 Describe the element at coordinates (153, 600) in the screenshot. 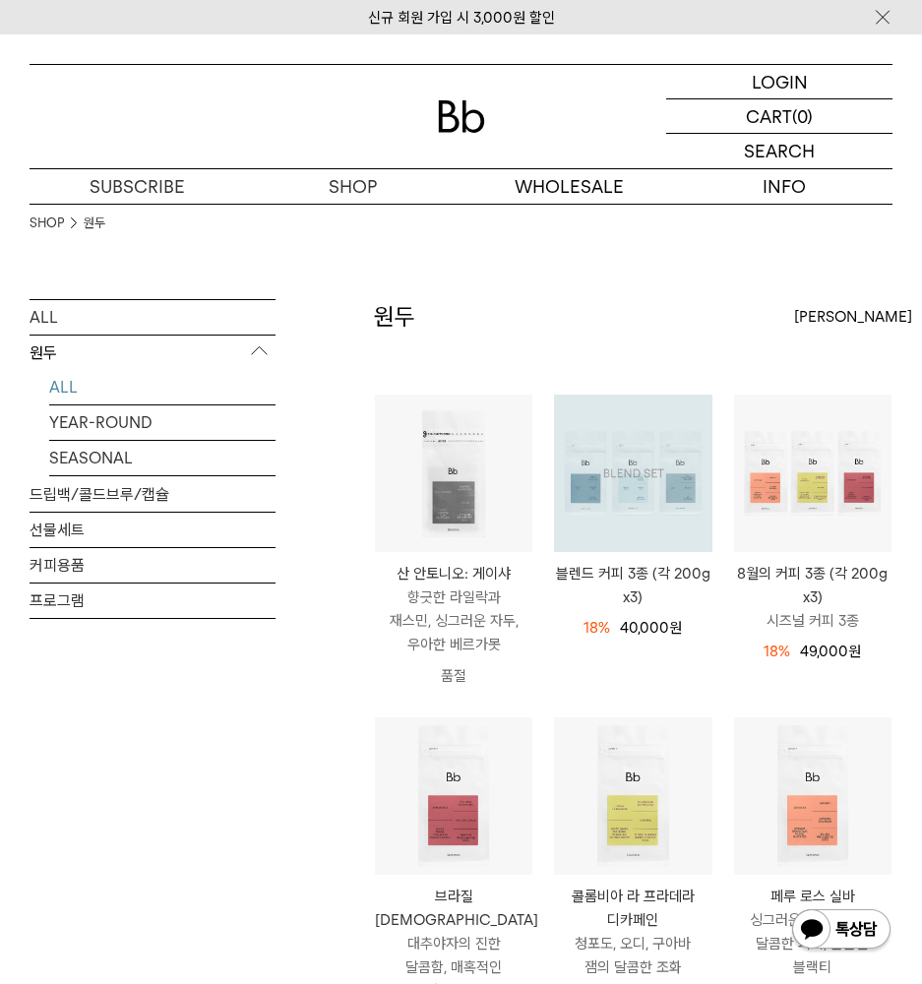

I see `a: 프로그램` at that location.